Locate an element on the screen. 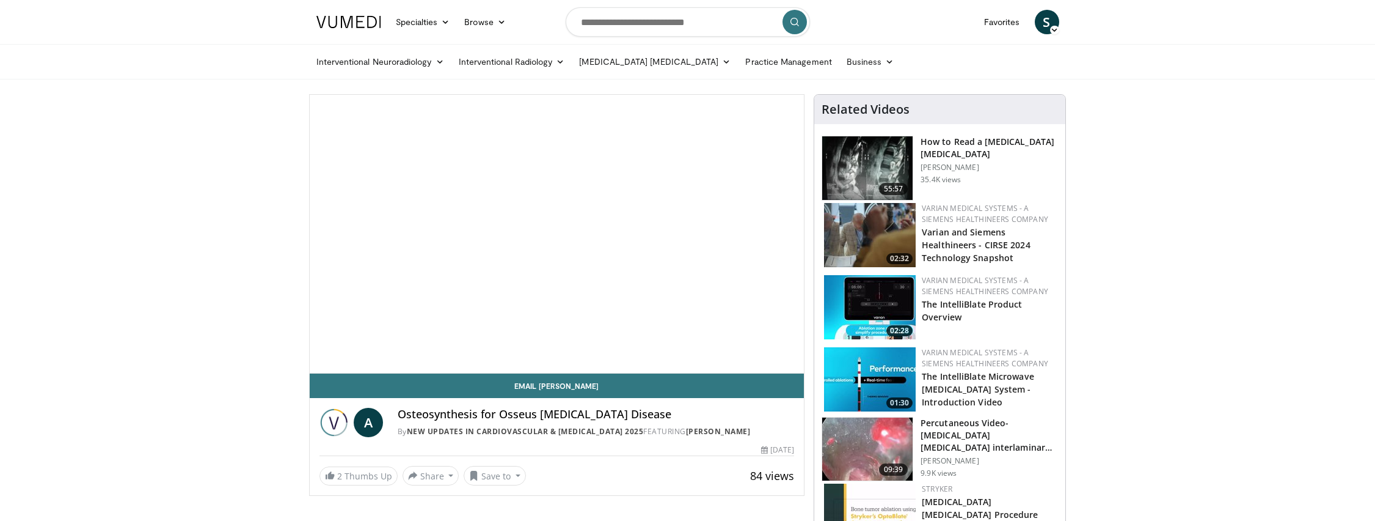  span: 02:28 is located at coordinates (899, 331).